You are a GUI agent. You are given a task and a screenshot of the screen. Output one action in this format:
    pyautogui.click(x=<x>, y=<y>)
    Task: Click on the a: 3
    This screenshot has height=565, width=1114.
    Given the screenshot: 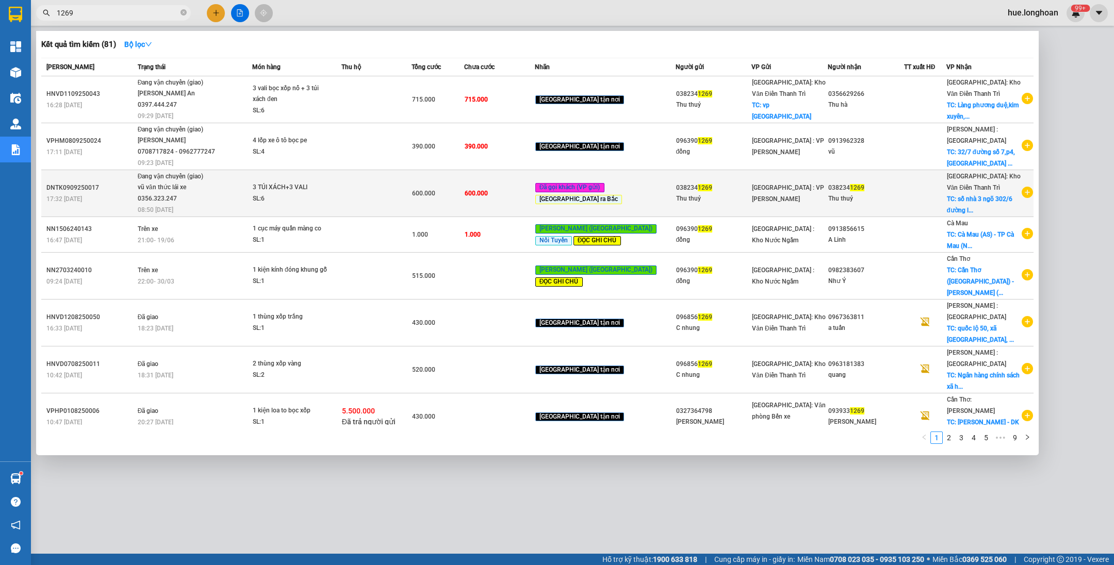 What is the action you would take?
    pyautogui.click(x=961, y=438)
    